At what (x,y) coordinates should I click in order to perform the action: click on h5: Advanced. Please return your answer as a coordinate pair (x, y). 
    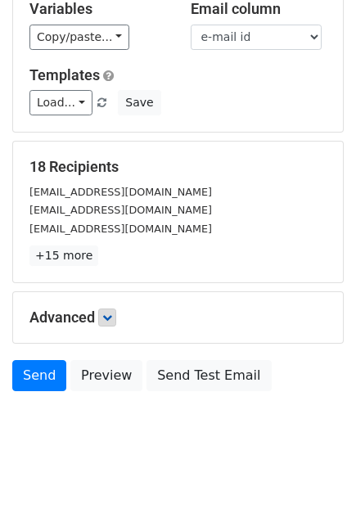
    Looking at the image, I should click on (177, 317).